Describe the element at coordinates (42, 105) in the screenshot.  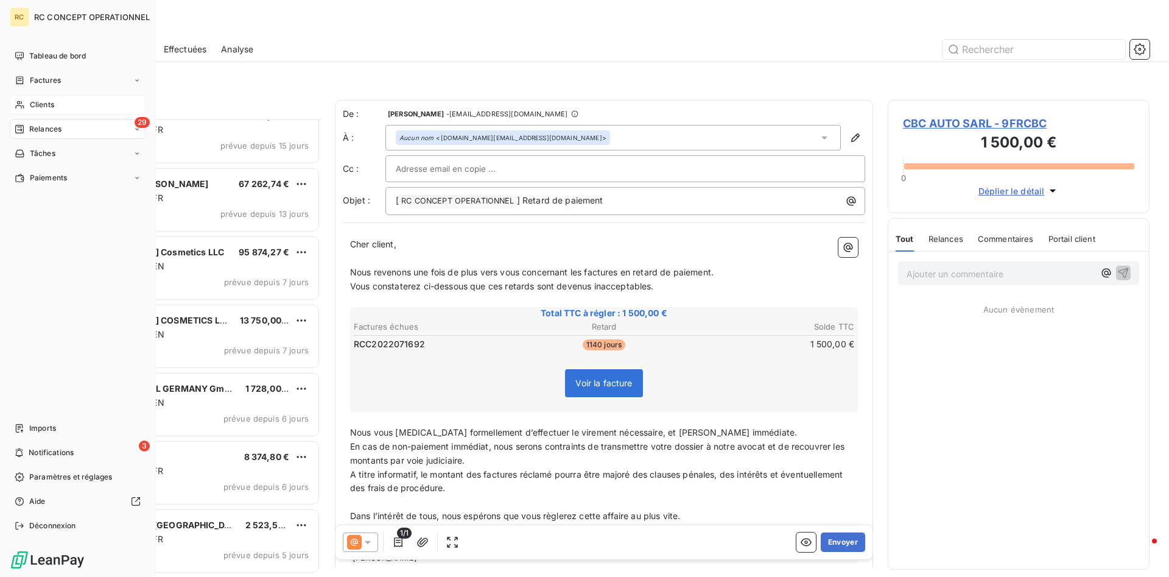
I see `span: Clients` at that location.